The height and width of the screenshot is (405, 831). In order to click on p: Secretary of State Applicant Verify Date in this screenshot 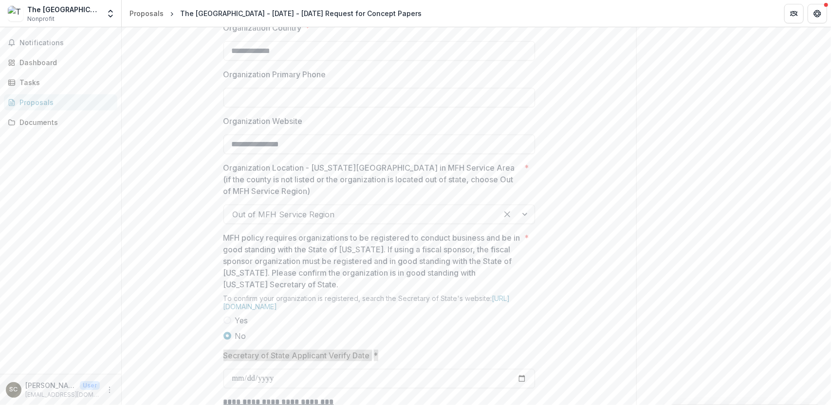, I will do `click(296, 356)`.